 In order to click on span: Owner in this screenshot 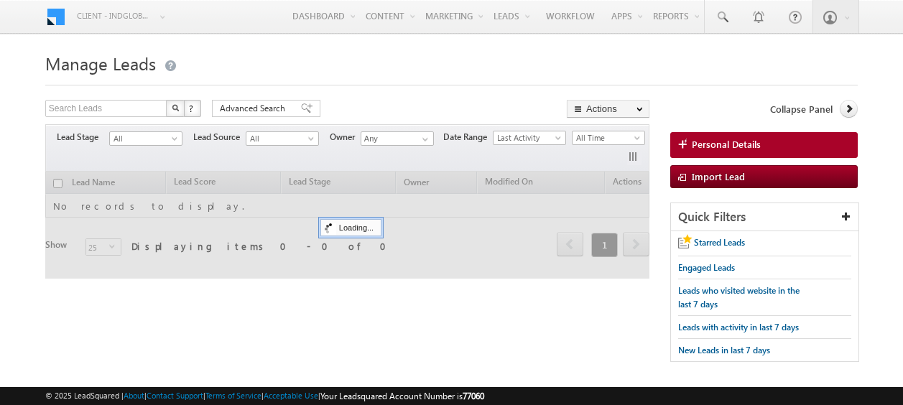, I will do `click(345, 137)`.